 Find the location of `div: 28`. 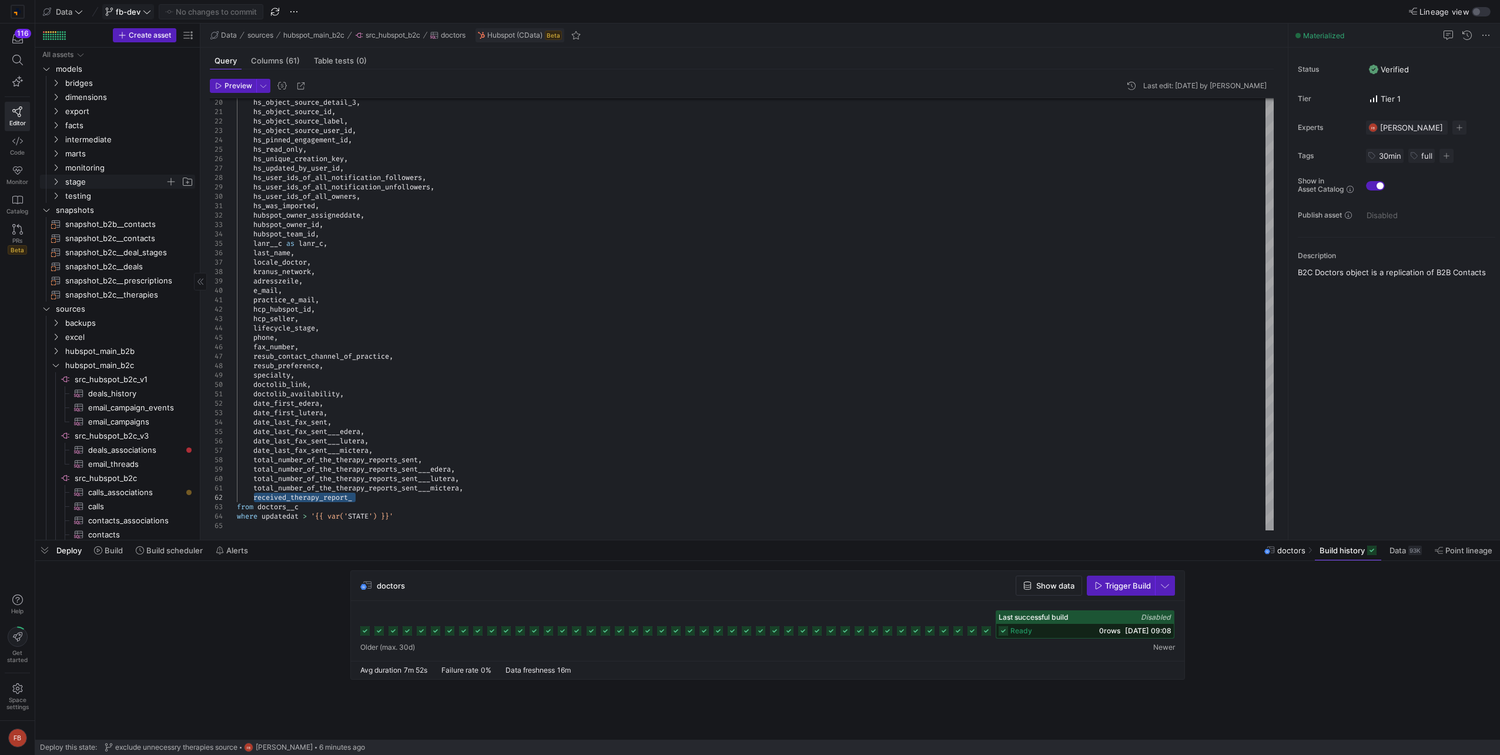

div: 28 is located at coordinates (216, 178).